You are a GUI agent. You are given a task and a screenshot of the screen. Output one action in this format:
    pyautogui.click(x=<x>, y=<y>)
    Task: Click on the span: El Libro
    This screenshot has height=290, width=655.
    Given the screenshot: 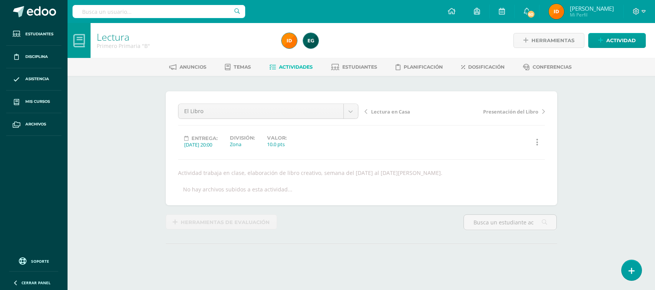 What is the action you would take?
    pyautogui.click(x=261, y=111)
    